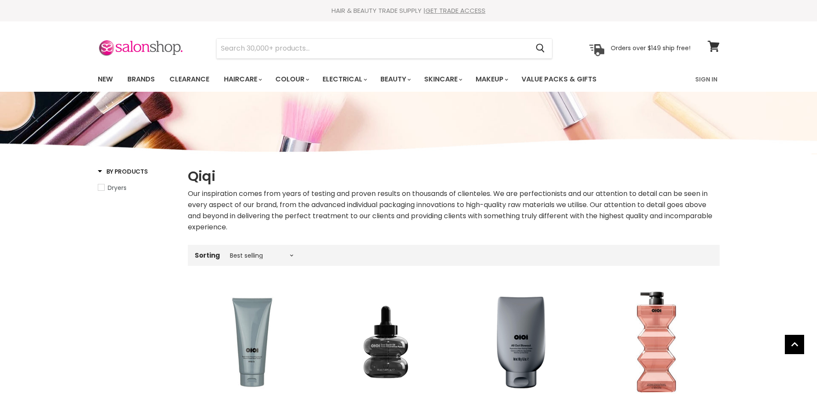  Describe the element at coordinates (137, 188) in the screenshot. I see `a: Dryers` at that location.